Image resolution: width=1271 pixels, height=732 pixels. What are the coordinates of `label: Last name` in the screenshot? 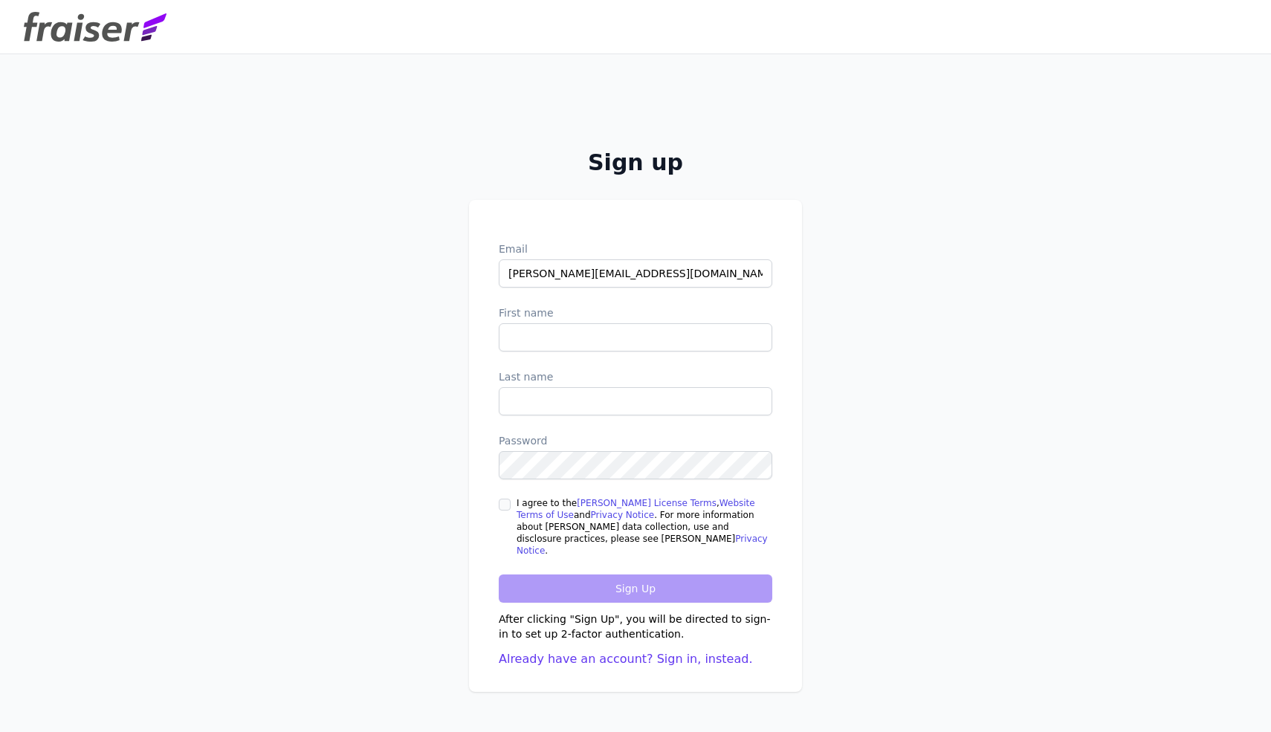 It's located at (635, 377).